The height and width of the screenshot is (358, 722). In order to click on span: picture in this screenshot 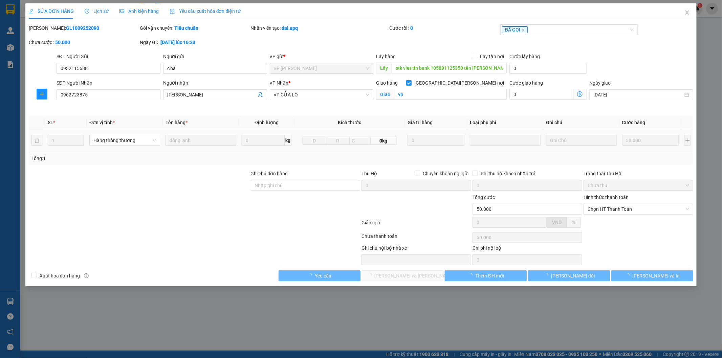, I will do `click(122, 11)`.